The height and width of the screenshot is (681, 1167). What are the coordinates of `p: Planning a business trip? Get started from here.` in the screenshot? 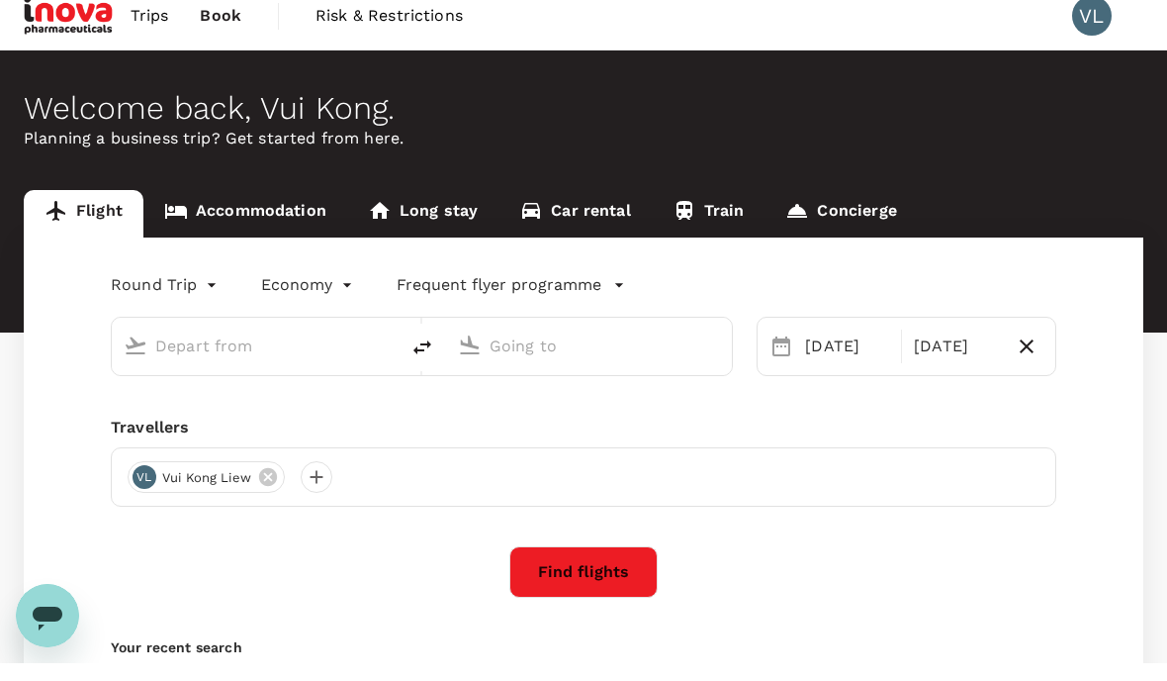 It's located at (584, 156).